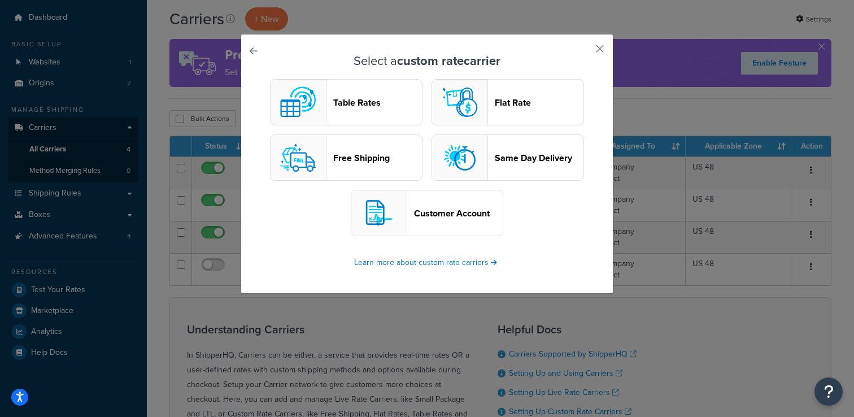 Image resolution: width=854 pixels, height=417 pixels. What do you see at coordinates (458, 213) in the screenshot?
I see `header: Customer Account` at bounding box center [458, 213].